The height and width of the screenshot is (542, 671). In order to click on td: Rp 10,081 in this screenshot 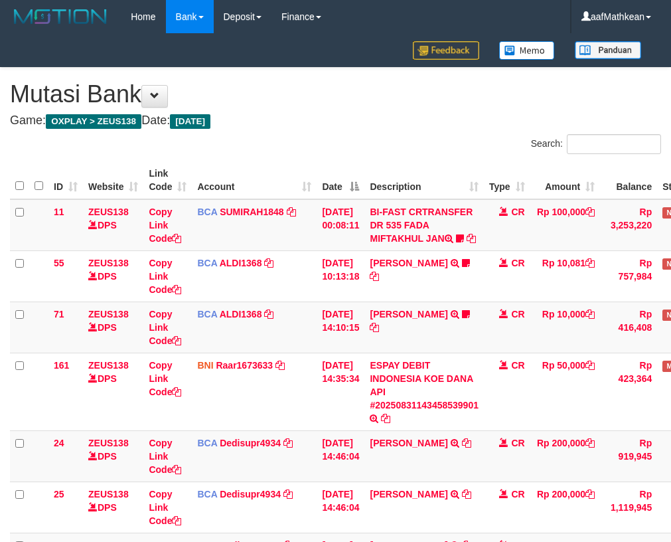, I will do `click(566, 276)`.